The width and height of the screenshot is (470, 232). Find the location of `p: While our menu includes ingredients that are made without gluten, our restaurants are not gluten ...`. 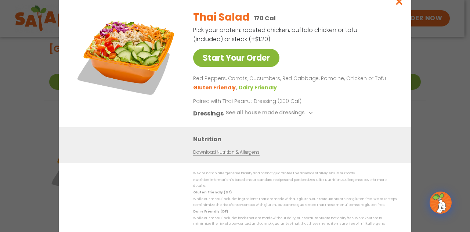

p: While our menu includes ingredients that are made without gluten, our restaurants are not gluten ... is located at coordinates (295, 201).